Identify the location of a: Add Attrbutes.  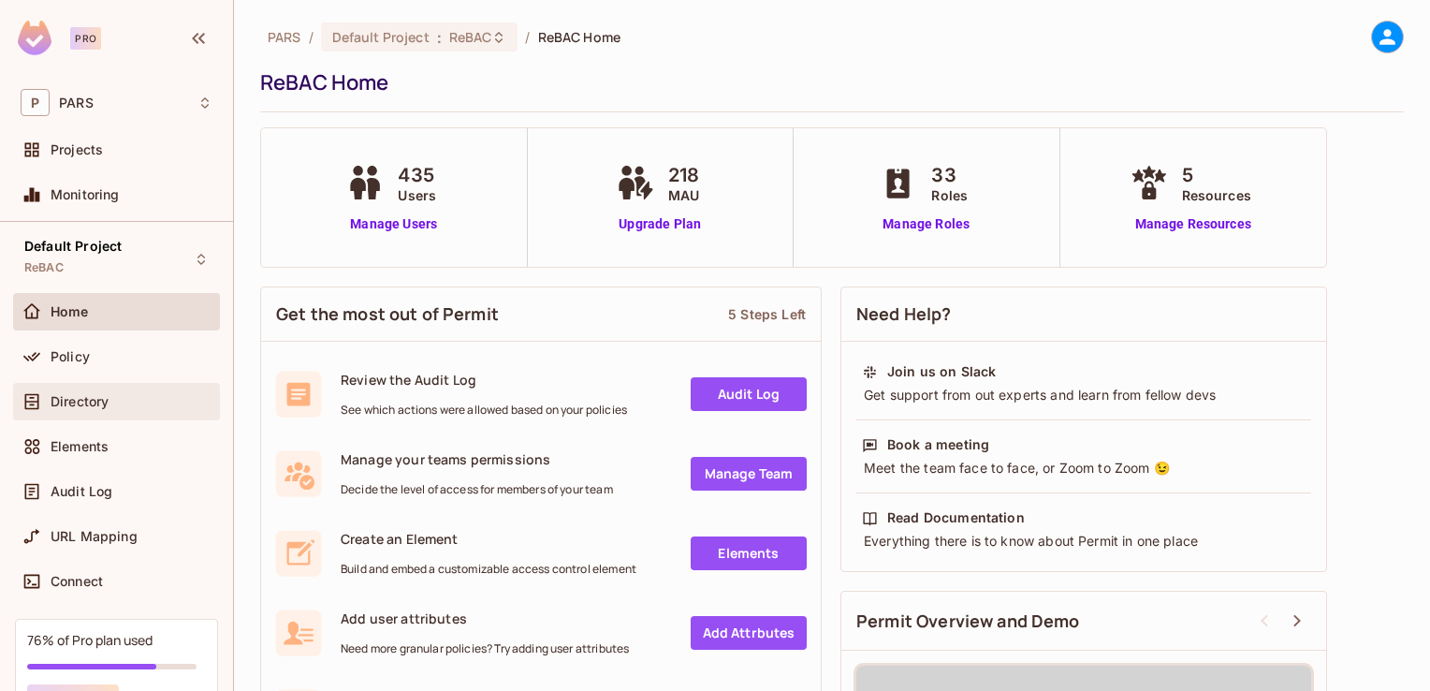
(749, 633).